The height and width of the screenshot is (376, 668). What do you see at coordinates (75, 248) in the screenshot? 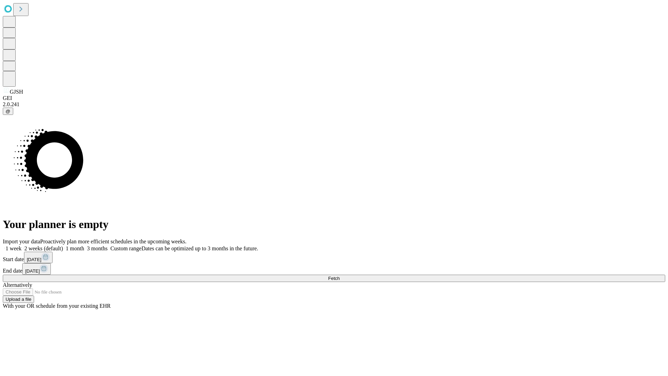
I see `span: 1 month` at bounding box center [75, 248].